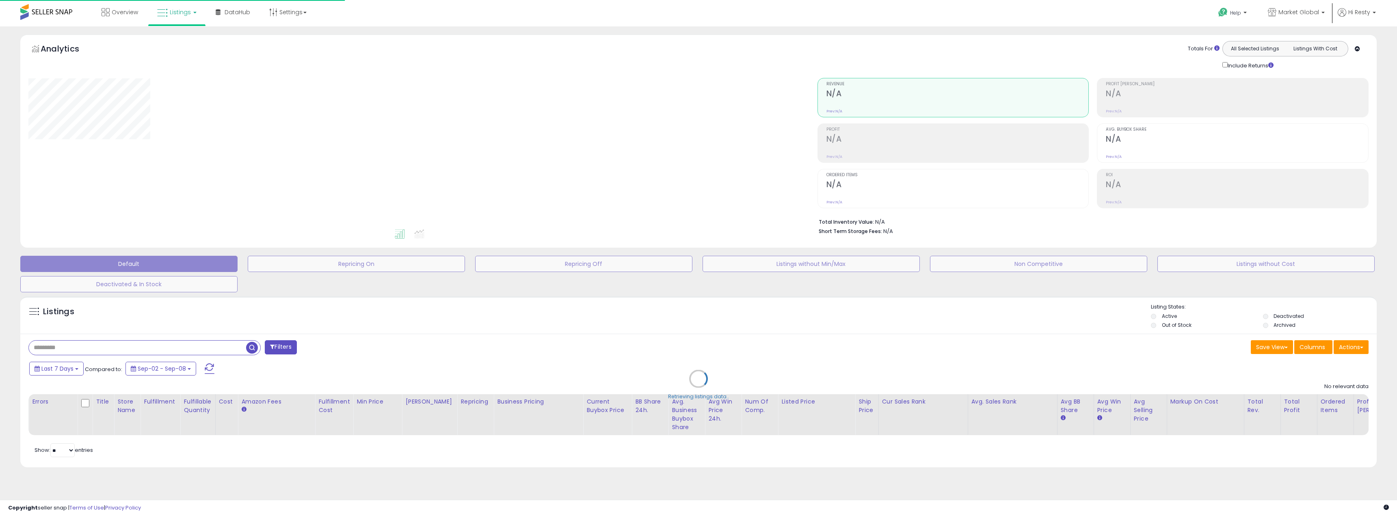  I want to click on span: Help, so click(1235, 13).